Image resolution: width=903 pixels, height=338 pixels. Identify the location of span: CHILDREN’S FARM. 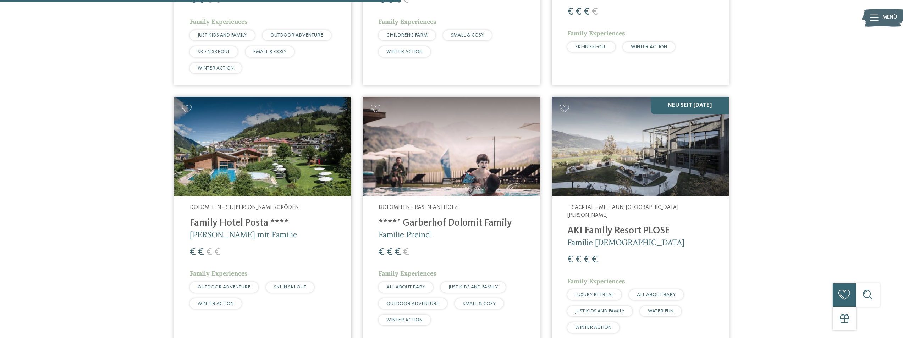
(407, 35).